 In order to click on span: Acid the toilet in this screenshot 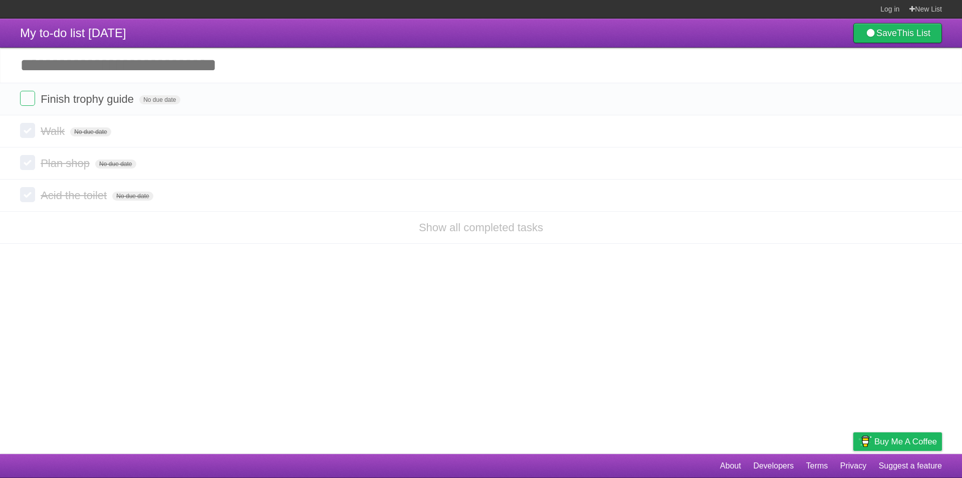, I will do `click(75, 195)`.